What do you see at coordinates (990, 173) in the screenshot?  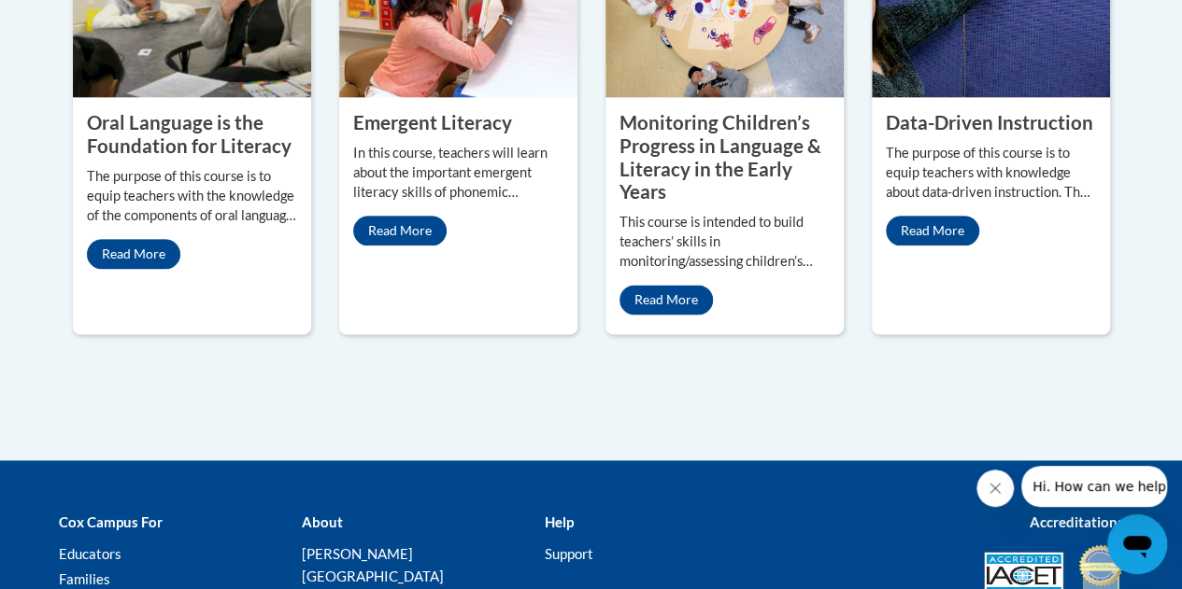 I see `p: The purpose of this course is to equip teachers with knowledge about data-driven instruction. The...` at bounding box center [990, 173].